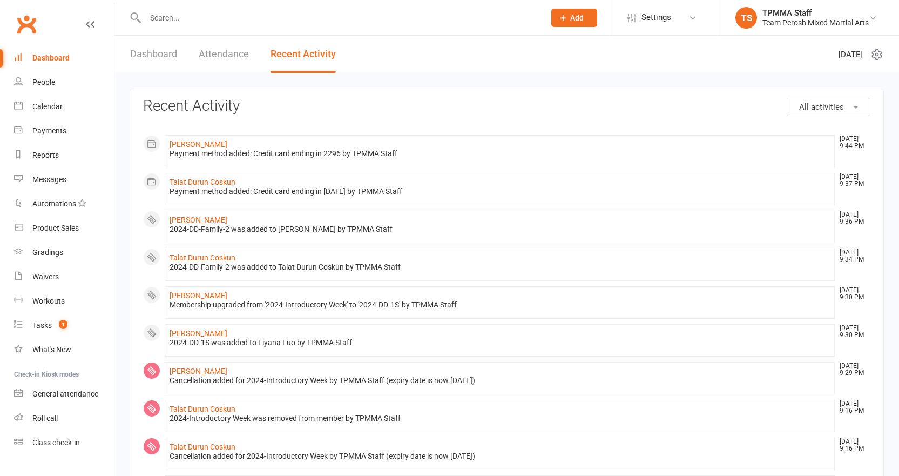 The width and height of the screenshot is (899, 476). What do you see at coordinates (64, 349) in the screenshot?
I see `a: What's New` at bounding box center [64, 349].